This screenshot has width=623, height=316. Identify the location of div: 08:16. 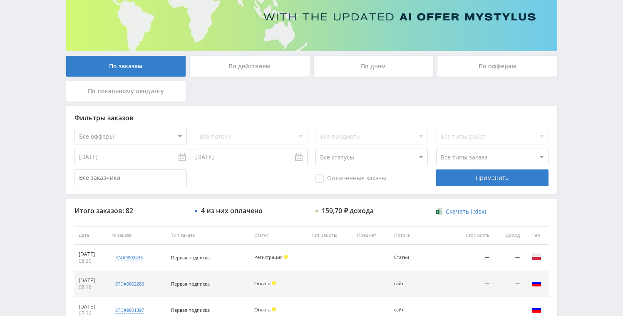
(91, 287).